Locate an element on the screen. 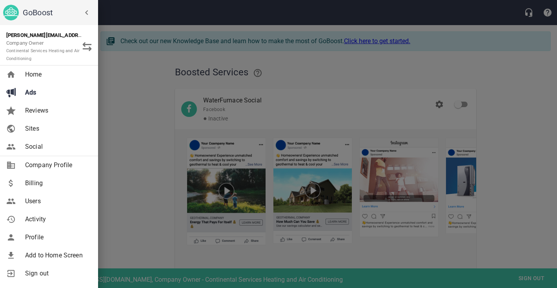 The height and width of the screenshot is (288, 557). span: Social is located at coordinates (57, 147).